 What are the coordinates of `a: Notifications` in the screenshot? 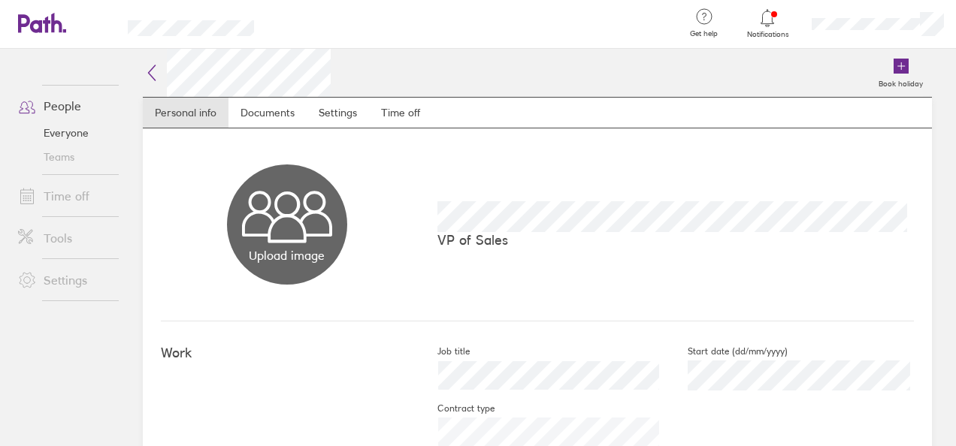 It's located at (767, 23).